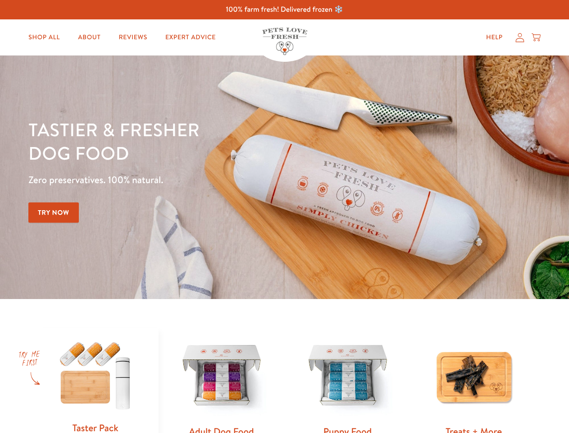 The height and width of the screenshot is (433, 569). Describe the element at coordinates (199, 180) in the screenshot. I see `p: Zero preservatives. 100% natural.` at that location.